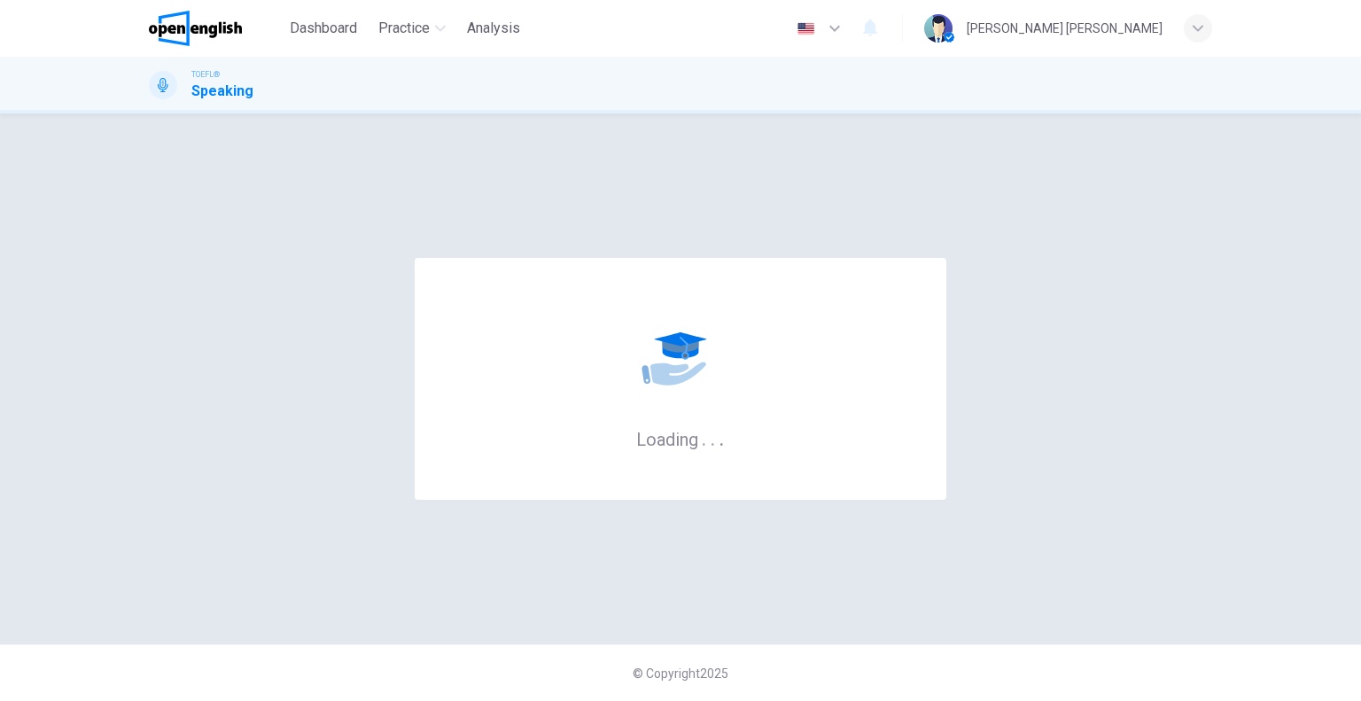 This screenshot has height=701, width=1361. I want to click on a: OpenEnglish logo, so click(215, 28).